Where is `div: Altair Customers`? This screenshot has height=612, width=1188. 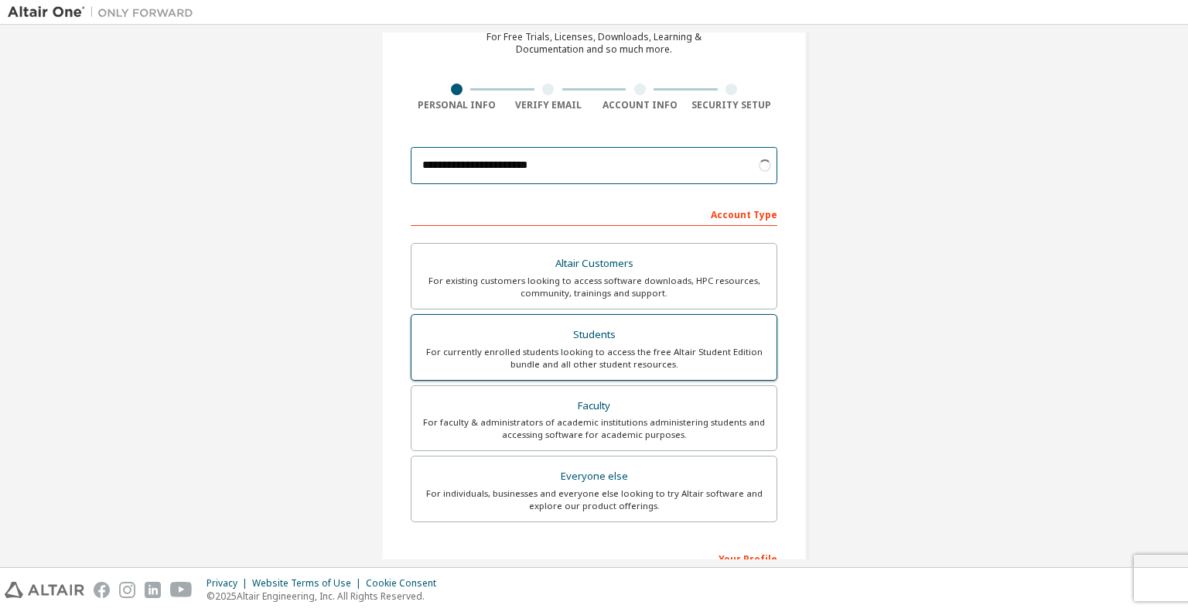
div: Altair Customers is located at coordinates (594, 264).